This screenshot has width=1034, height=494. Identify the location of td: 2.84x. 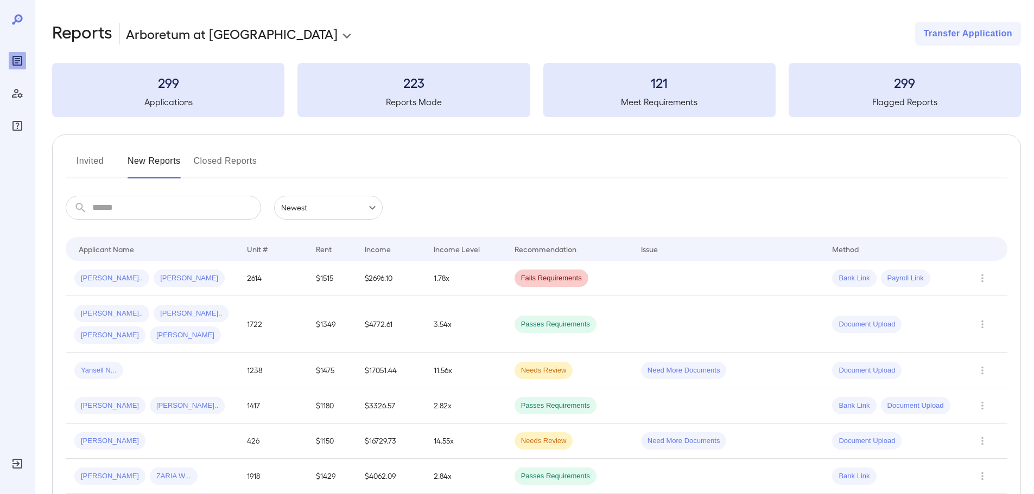
(465, 477).